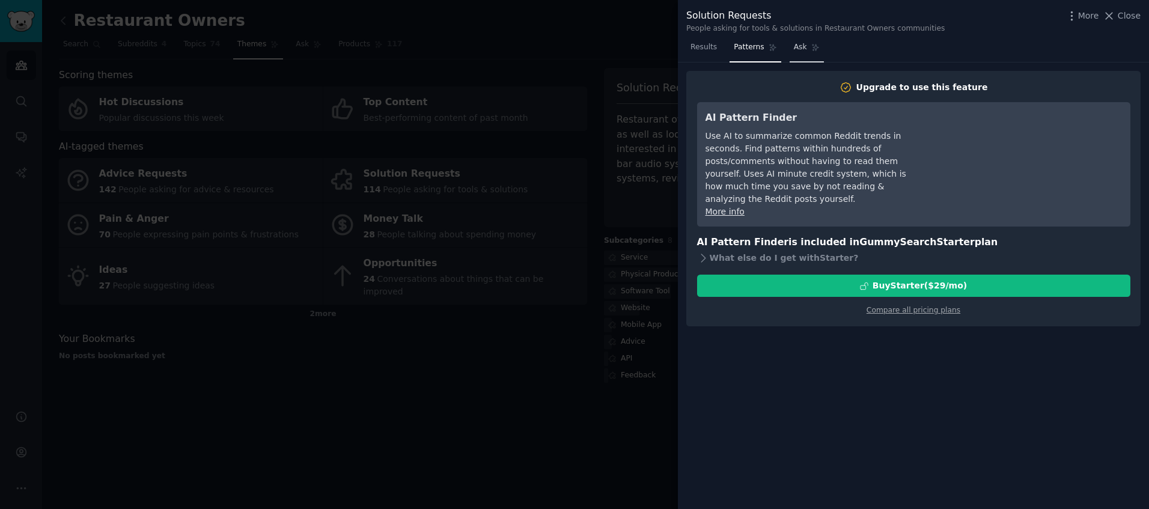 The image size is (1149, 509). Describe the element at coordinates (1121, 16) in the screenshot. I see `button: Close` at that location.